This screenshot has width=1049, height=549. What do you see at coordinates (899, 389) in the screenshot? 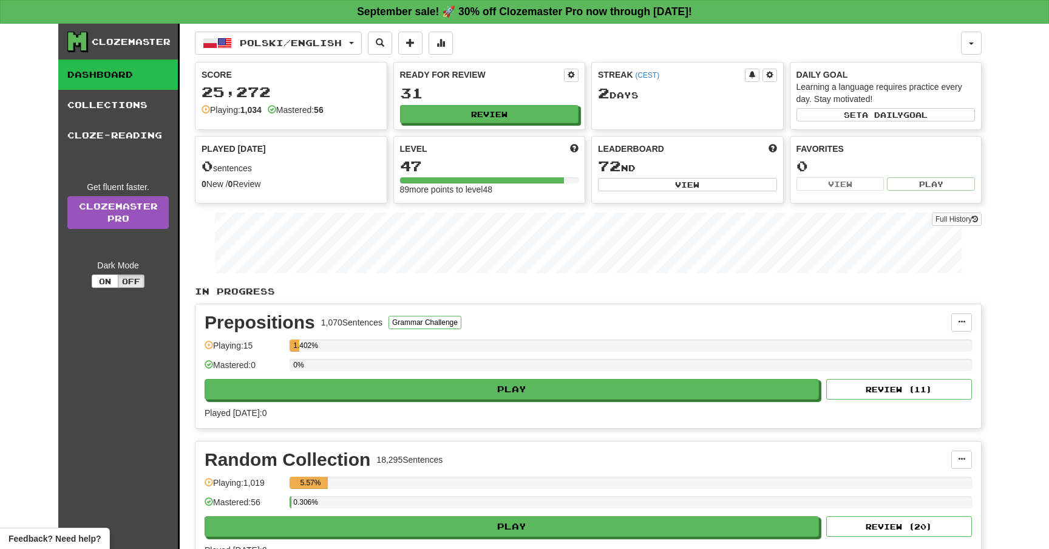
I see `button: Review (11)` at bounding box center [899, 389].